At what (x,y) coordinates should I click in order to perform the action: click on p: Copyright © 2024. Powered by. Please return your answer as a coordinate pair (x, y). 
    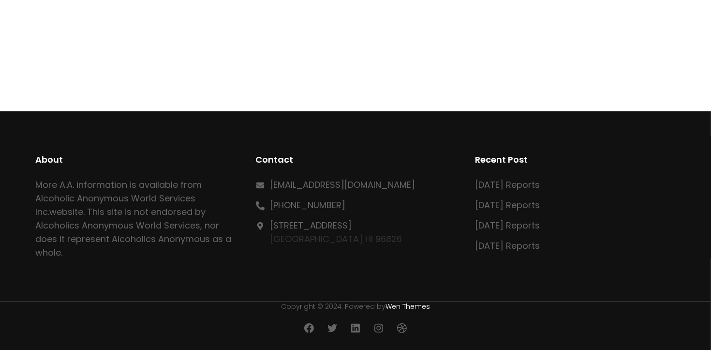
    Looking at the image, I should click on (356, 307).